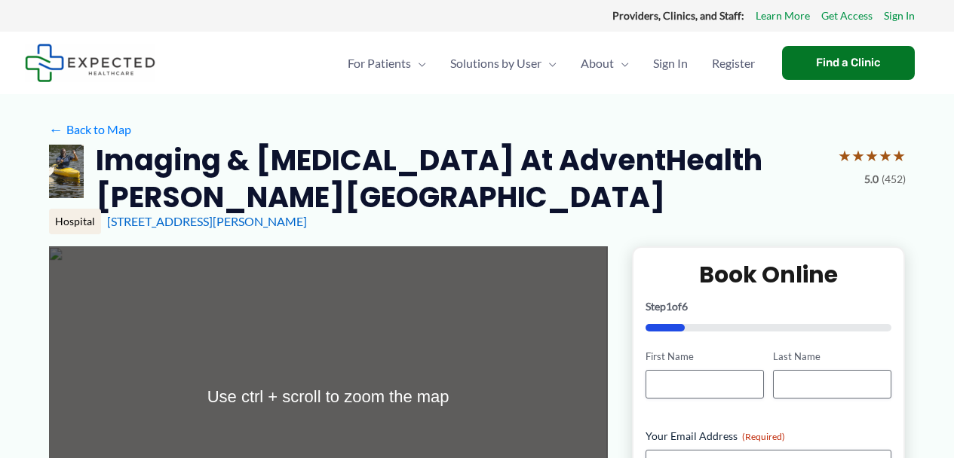  Describe the element at coordinates (75, 222) in the screenshot. I see `div: Hospital` at that location.